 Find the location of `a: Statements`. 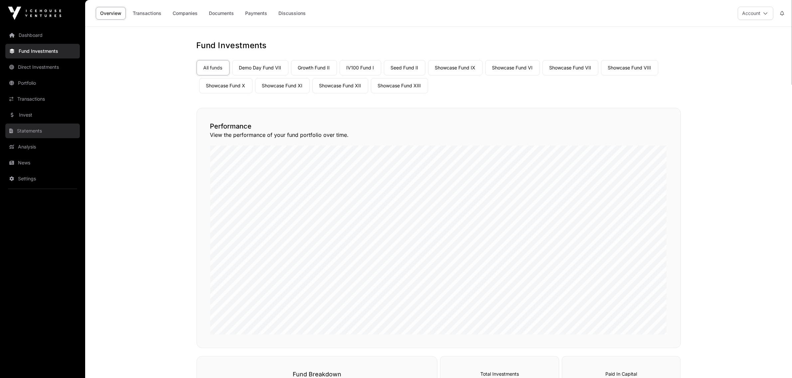

a: Statements is located at coordinates (43, 131).